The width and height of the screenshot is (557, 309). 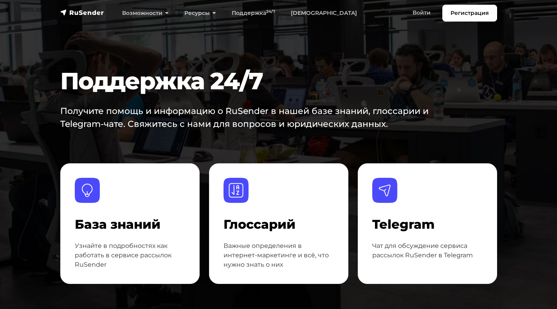 What do you see at coordinates (130, 224) in the screenshot?
I see `a: База знаний База знаний Узнайте в подробностях как работать в сервисе рассылок RuSender` at bounding box center [130, 224].